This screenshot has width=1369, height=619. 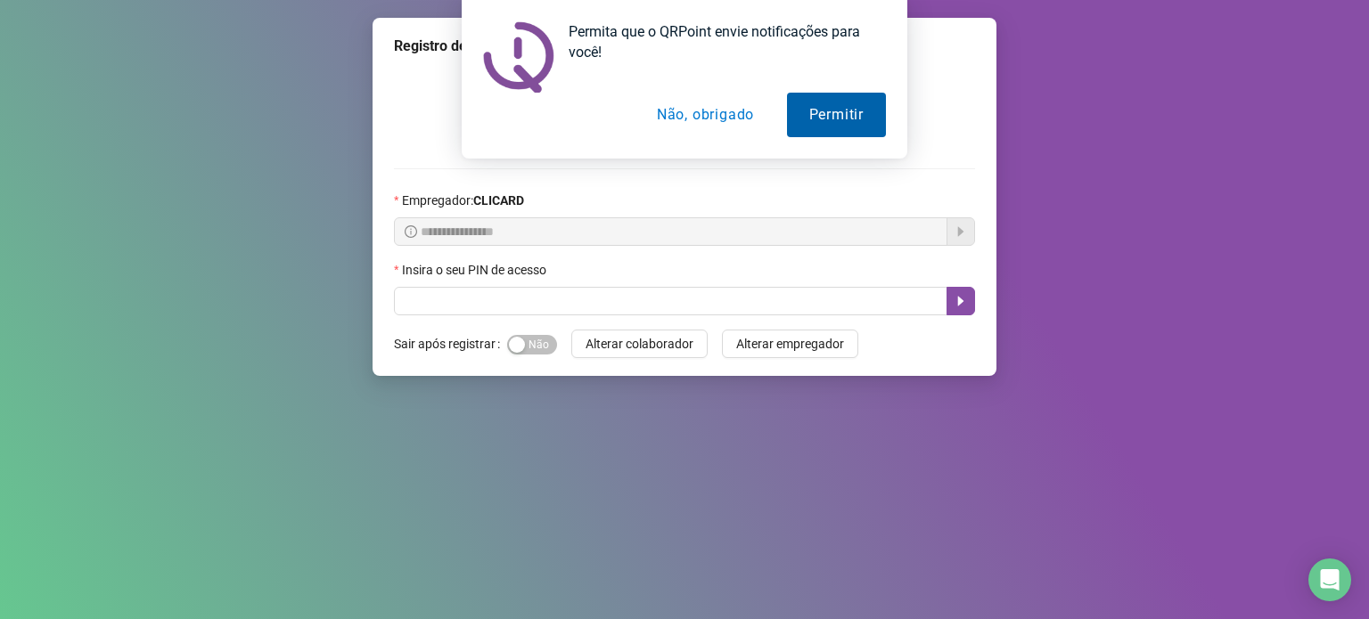 What do you see at coordinates (790, 344) in the screenshot?
I see `button: Alterar empregador` at bounding box center [790, 344].